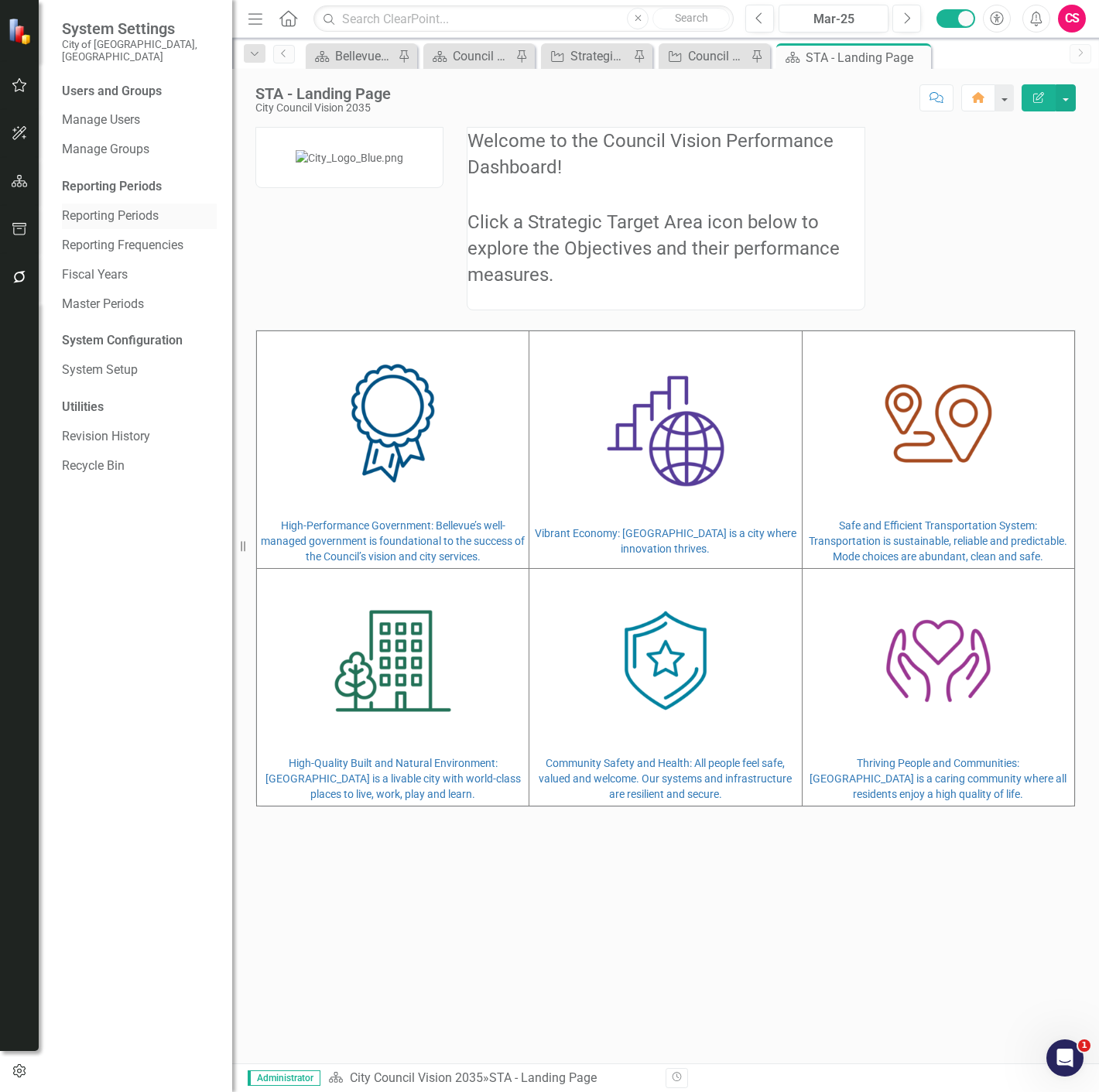  What do you see at coordinates (365, 56) in the screenshot?
I see `div: Bellevue Landing Page` at bounding box center [365, 56].